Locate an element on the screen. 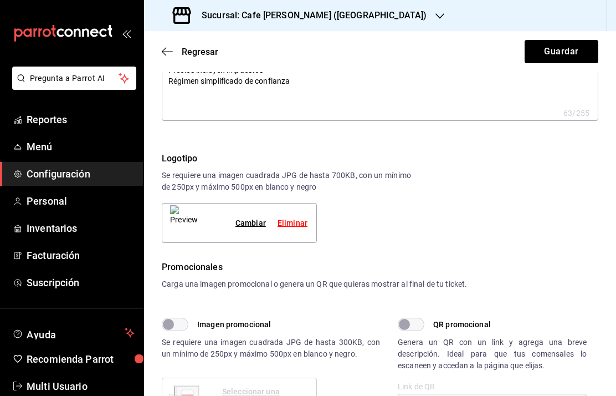 The image size is (616, 396). button: Pregunta a Parrot AI is located at coordinates (74, 78).